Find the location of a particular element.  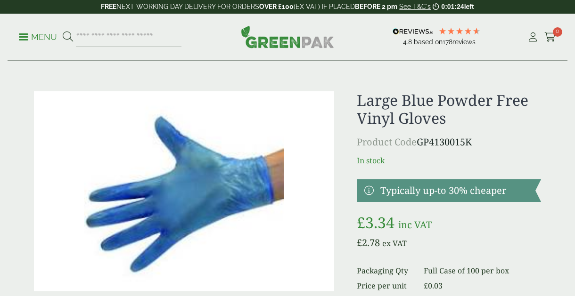

span: reviews is located at coordinates (464, 42).